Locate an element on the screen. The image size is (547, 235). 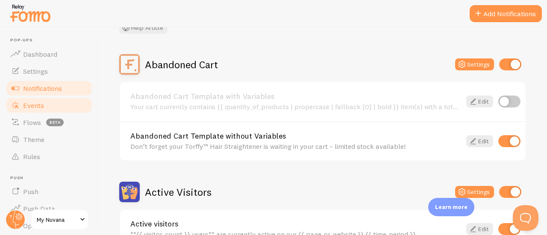
img: Active Visitors is located at coordinates (129, 192).